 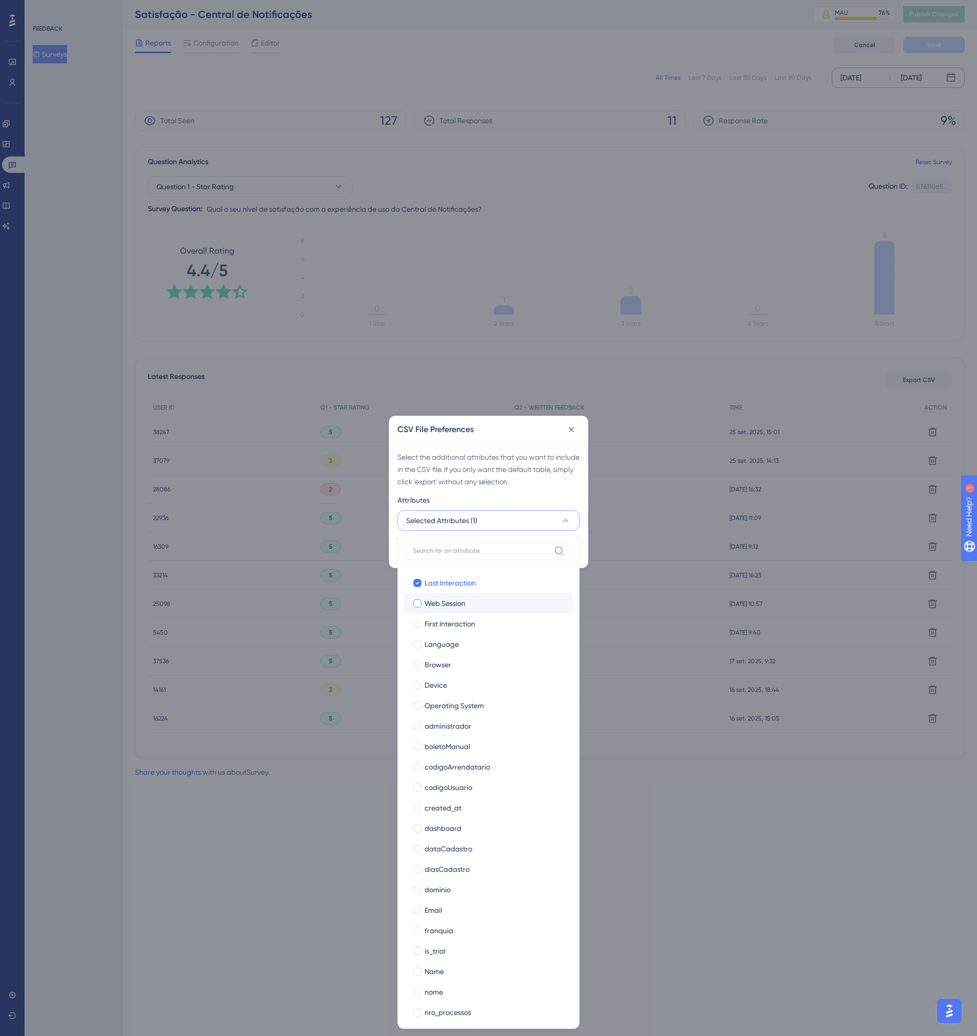 I want to click on span: Selected Attributes (1), so click(x=441, y=521).